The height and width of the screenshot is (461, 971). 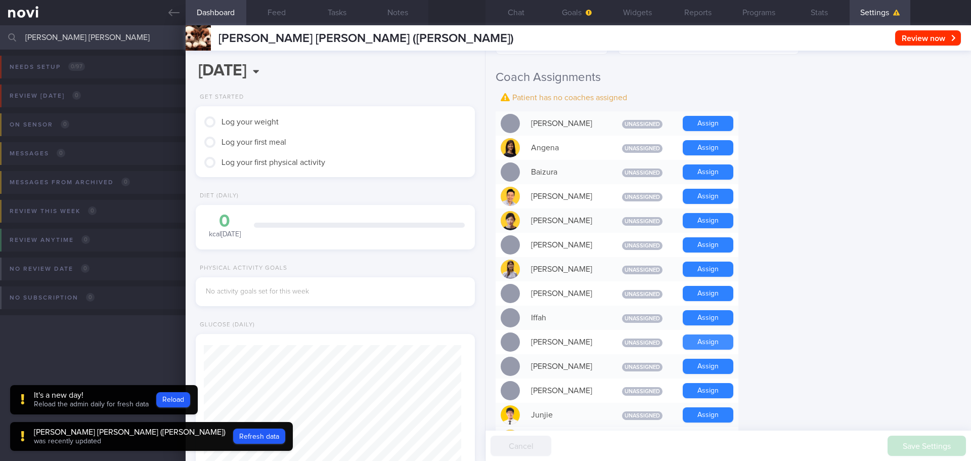 I want to click on button: Reload, so click(x=173, y=399).